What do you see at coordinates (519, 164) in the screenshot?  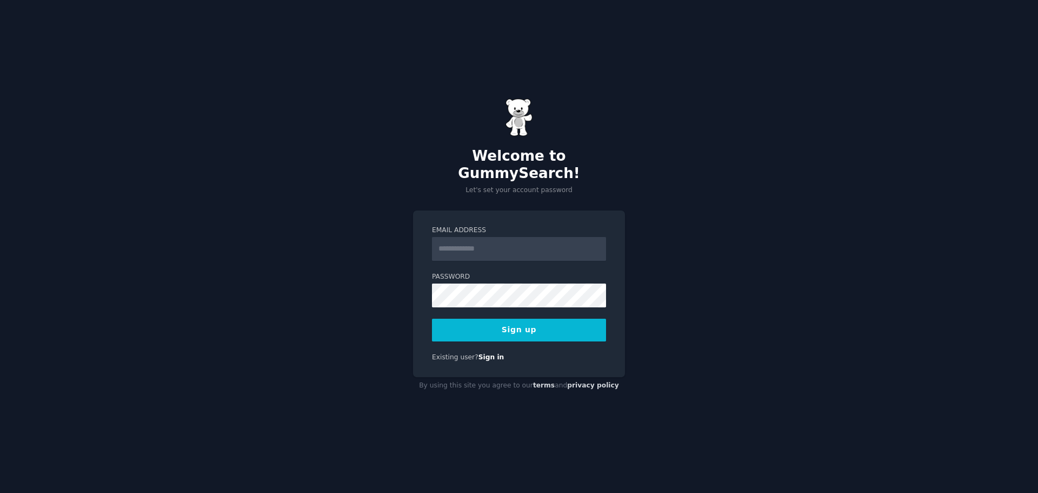 I see `h2: Welcome to GummySearch!` at bounding box center [519, 164].